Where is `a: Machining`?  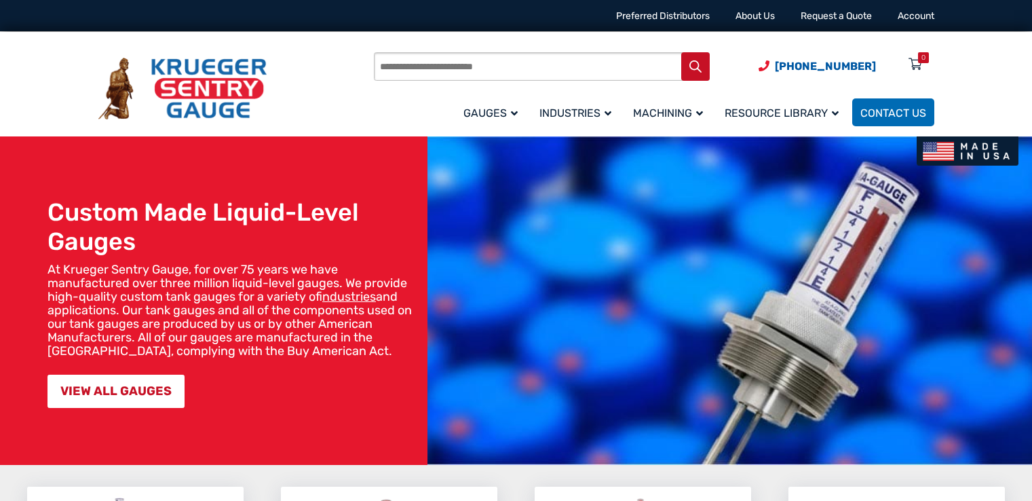 a: Machining is located at coordinates (671, 112).